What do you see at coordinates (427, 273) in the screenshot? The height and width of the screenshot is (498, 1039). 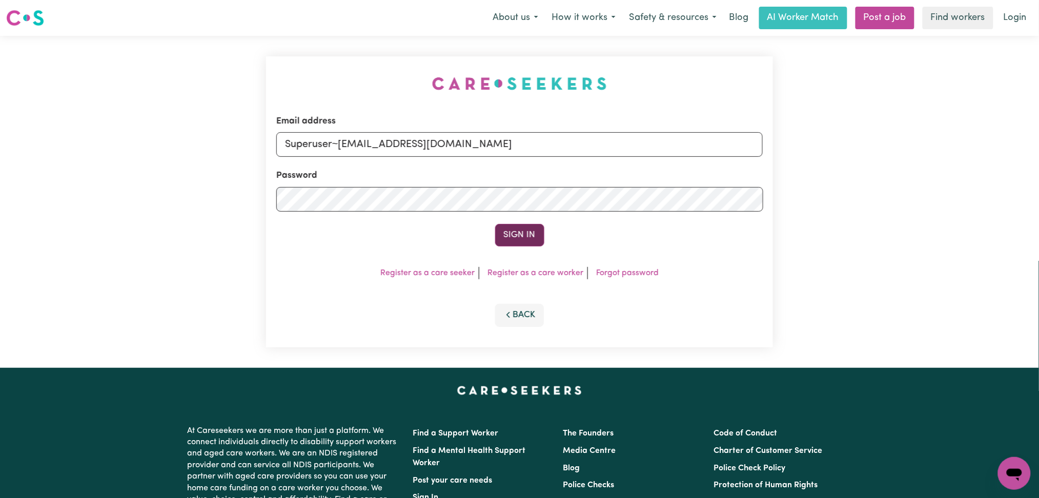 I see `a: Register as a care seeker` at bounding box center [427, 273].